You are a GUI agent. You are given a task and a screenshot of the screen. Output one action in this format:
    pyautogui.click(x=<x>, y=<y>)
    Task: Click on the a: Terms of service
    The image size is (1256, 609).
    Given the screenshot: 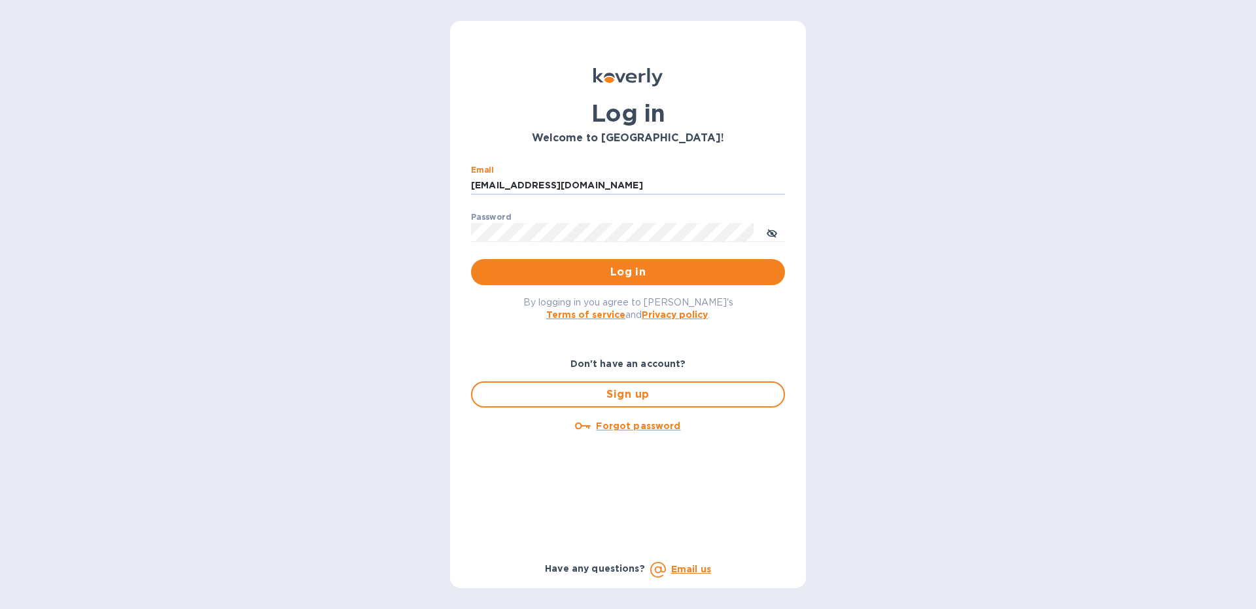 What is the action you would take?
    pyautogui.click(x=586, y=315)
    